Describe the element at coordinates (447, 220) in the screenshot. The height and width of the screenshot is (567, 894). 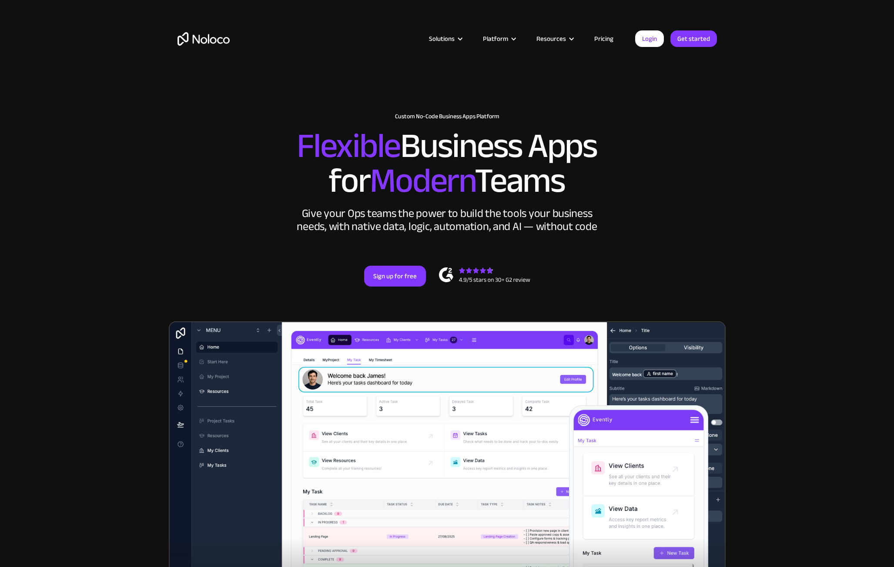
I see `div: Give your Ops teams the power to build the tools your business needs, with native data, logic, au...` at that location.